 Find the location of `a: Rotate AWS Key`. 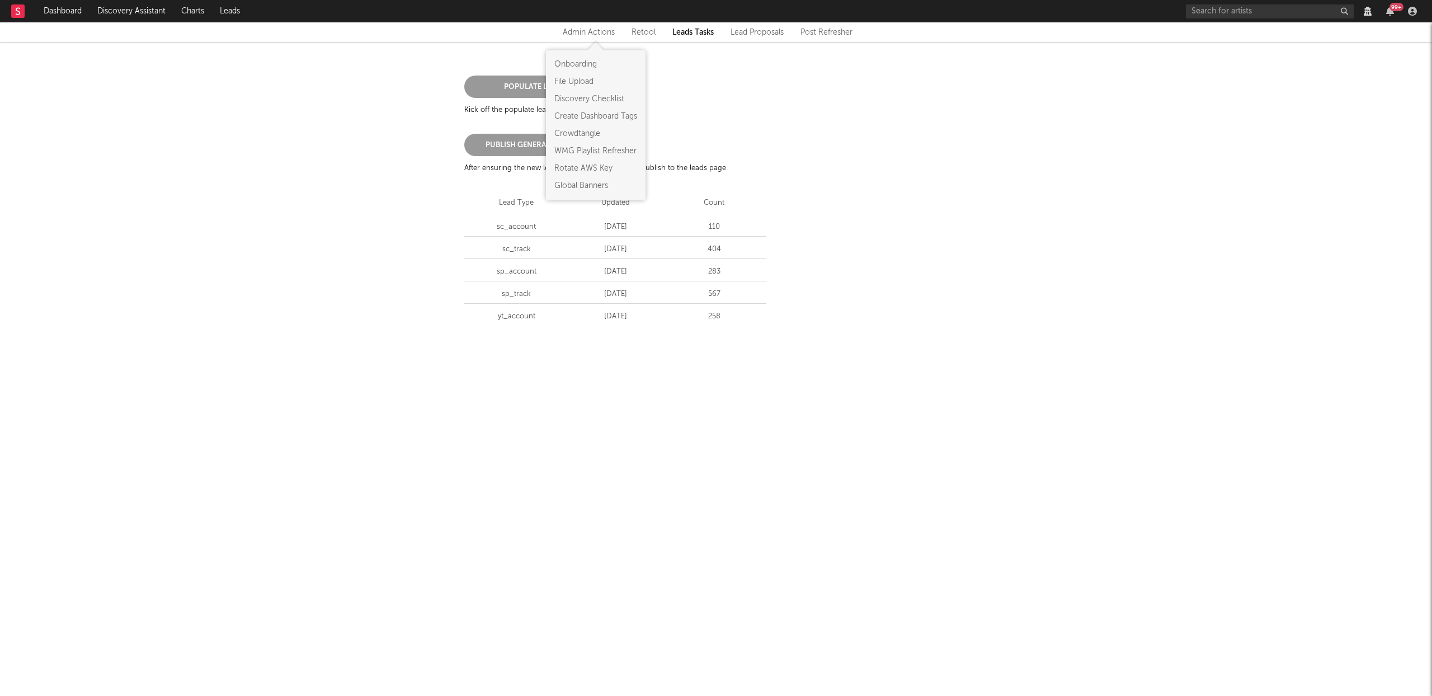

a: Rotate AWS Key is located at coordinates (596, 168).